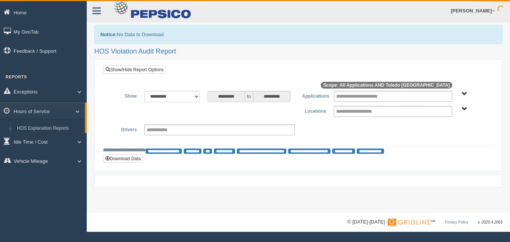 The height and width of the screenshot is (242, 510). Describe the element at coordinates (409, 223) in the screenshot. I see `img: Gridline` at that location.